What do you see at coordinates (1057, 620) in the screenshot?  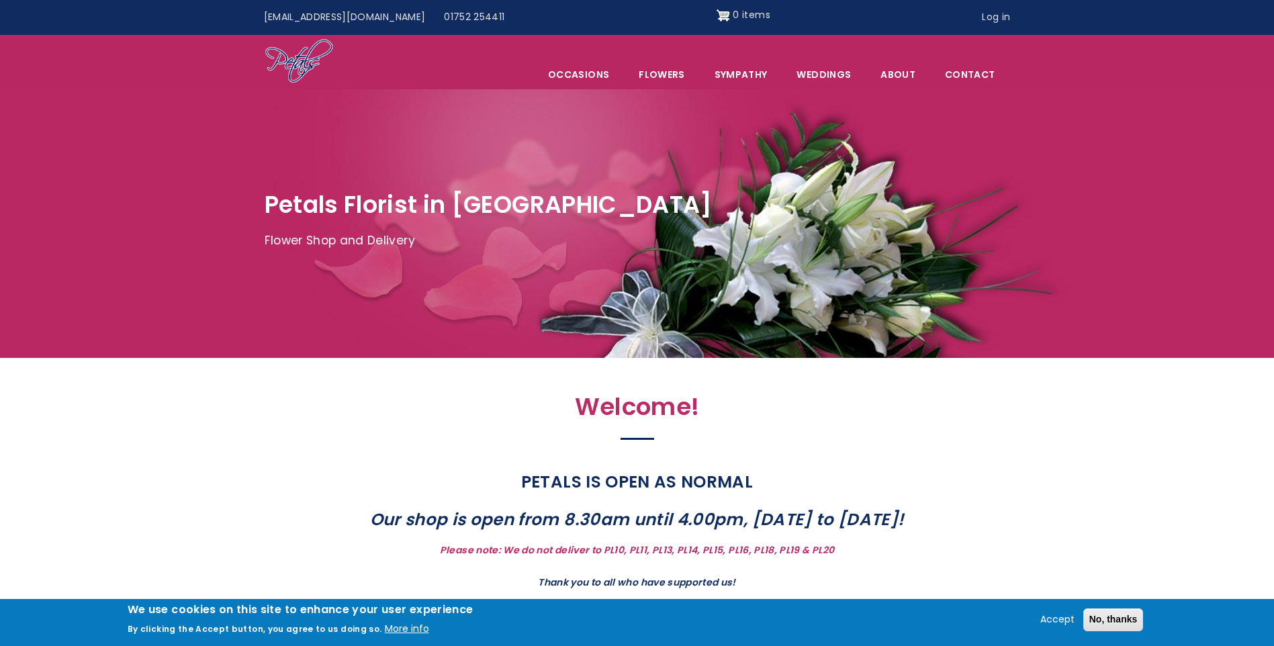 I see `button: Accept` at bounding box center [1057, 620].